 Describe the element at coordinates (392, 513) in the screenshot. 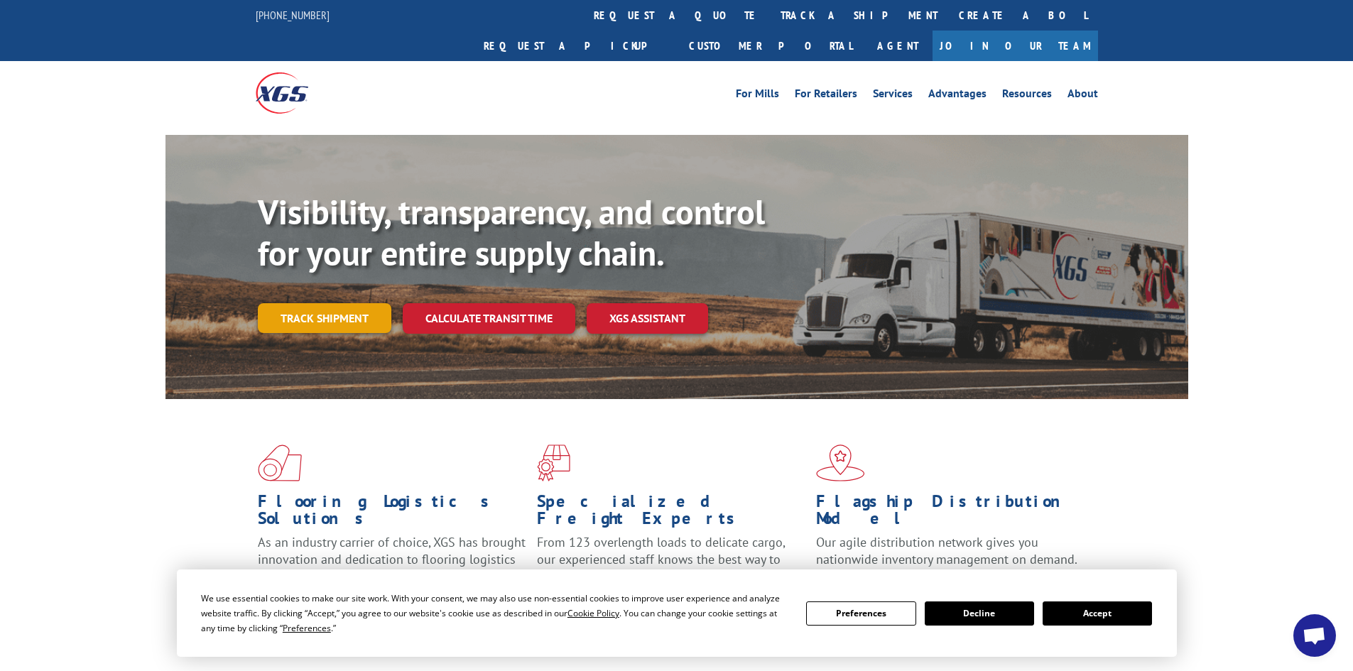

I see `h1: Flooring Logistics Solutions` at that location.